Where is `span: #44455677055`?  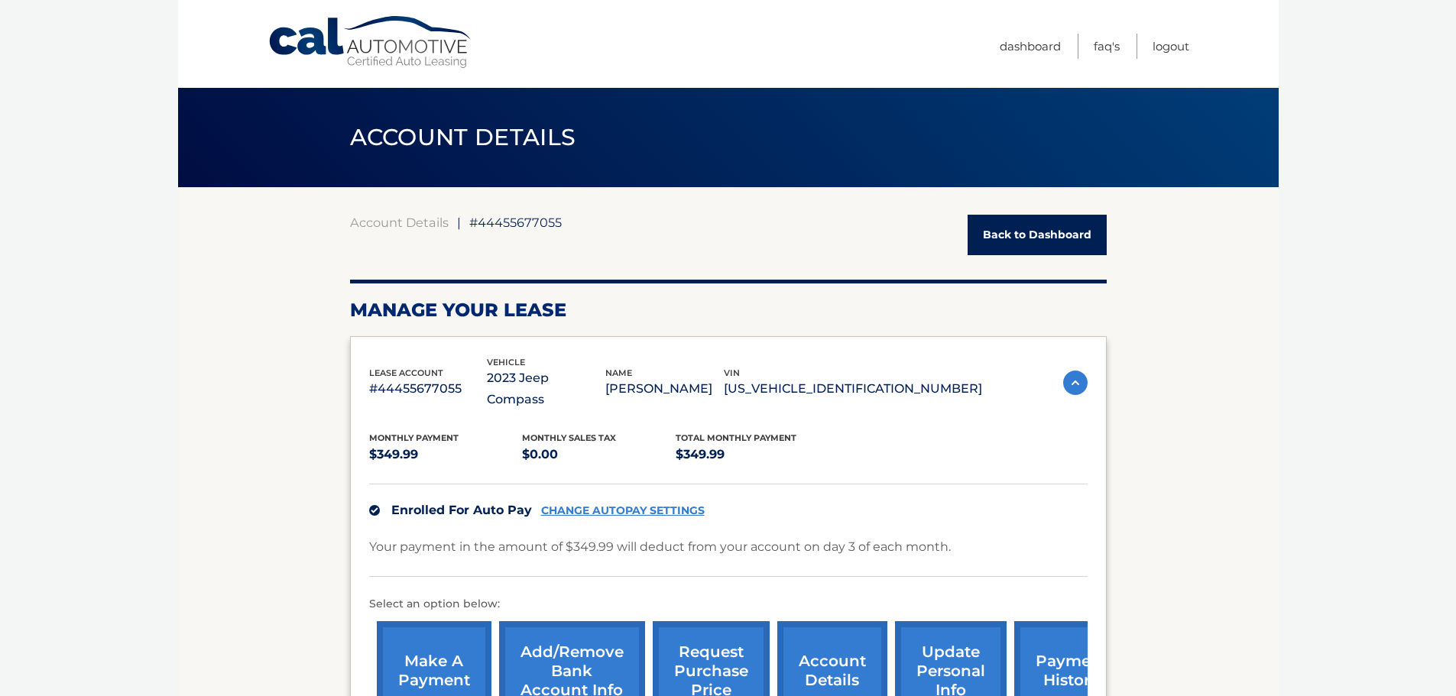 span: #44455677055 is located at coordinates (515, 222).